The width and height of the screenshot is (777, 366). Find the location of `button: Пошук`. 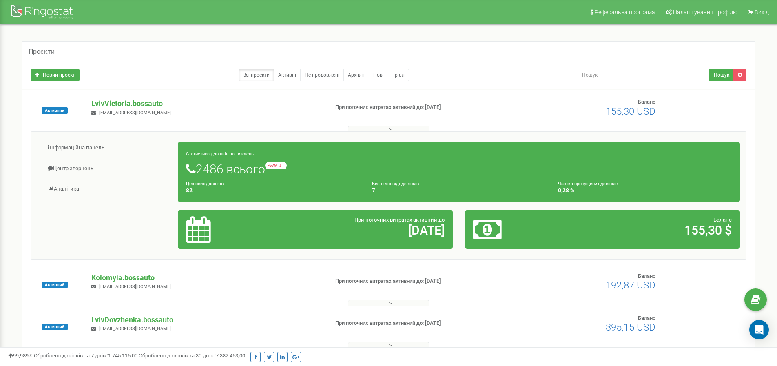

button: Пошук is located at coordinates (721, 75).